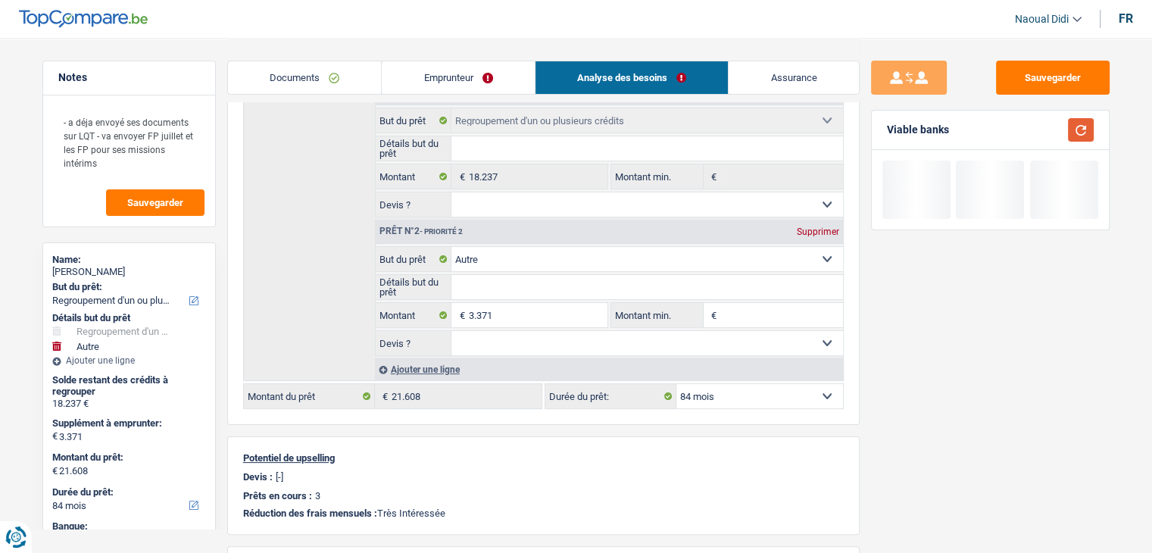  I want to click on a: Emprunteur, so click(458, 77).